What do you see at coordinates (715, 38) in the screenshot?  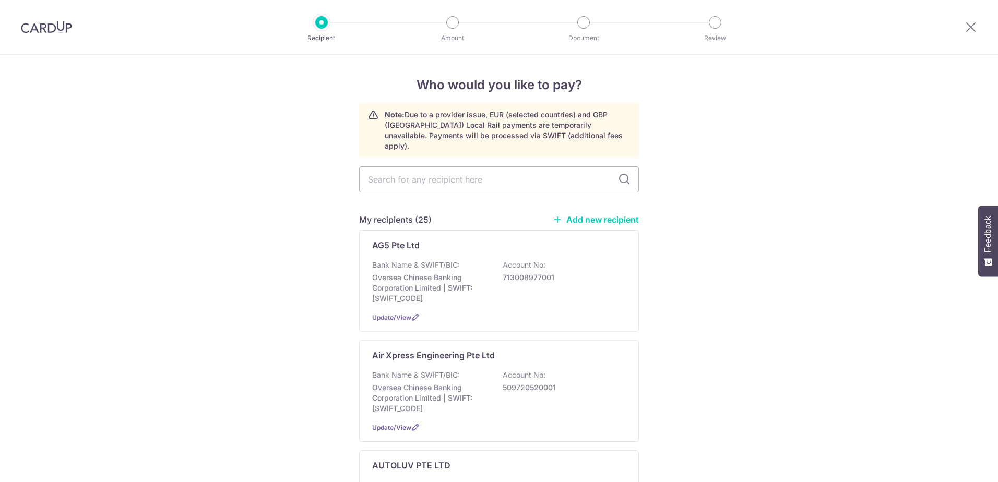 I see `p: Review` at bounding box center [715, 38].